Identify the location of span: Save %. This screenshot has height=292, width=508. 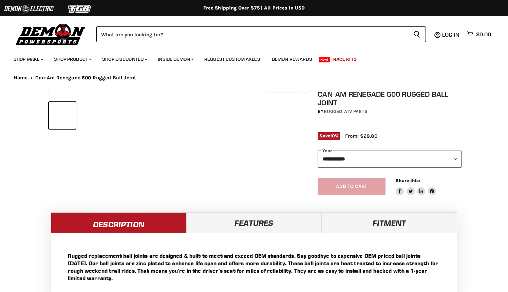
(329, 136).